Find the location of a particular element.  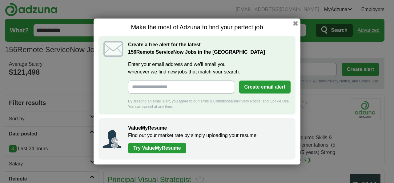

a: Terms & Conditions is located at coordinates (215, 101).